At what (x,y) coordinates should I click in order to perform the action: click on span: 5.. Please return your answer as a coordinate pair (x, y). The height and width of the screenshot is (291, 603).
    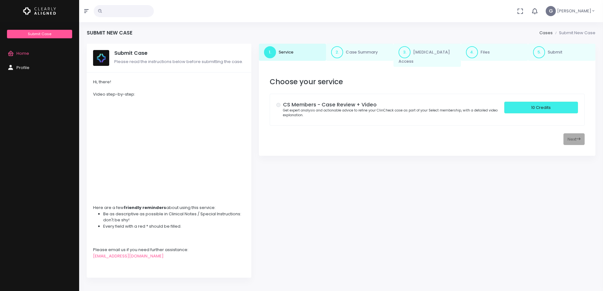
    Looking at the image, I should click on (539, 52).